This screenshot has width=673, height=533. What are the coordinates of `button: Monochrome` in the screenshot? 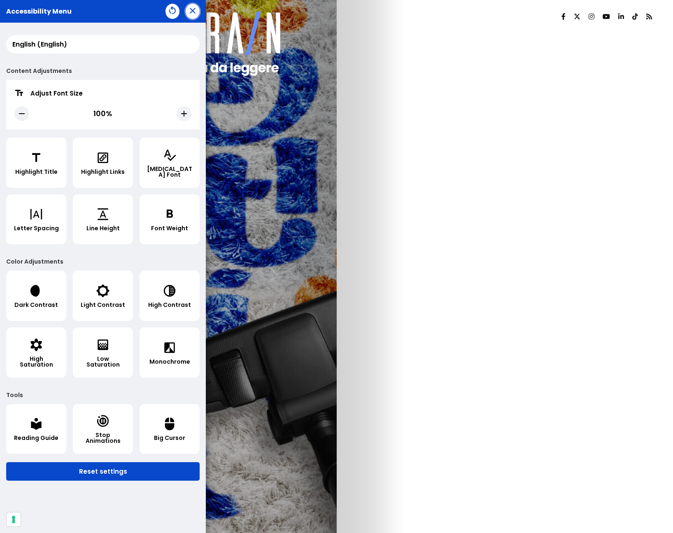 It's located at (170, 352).